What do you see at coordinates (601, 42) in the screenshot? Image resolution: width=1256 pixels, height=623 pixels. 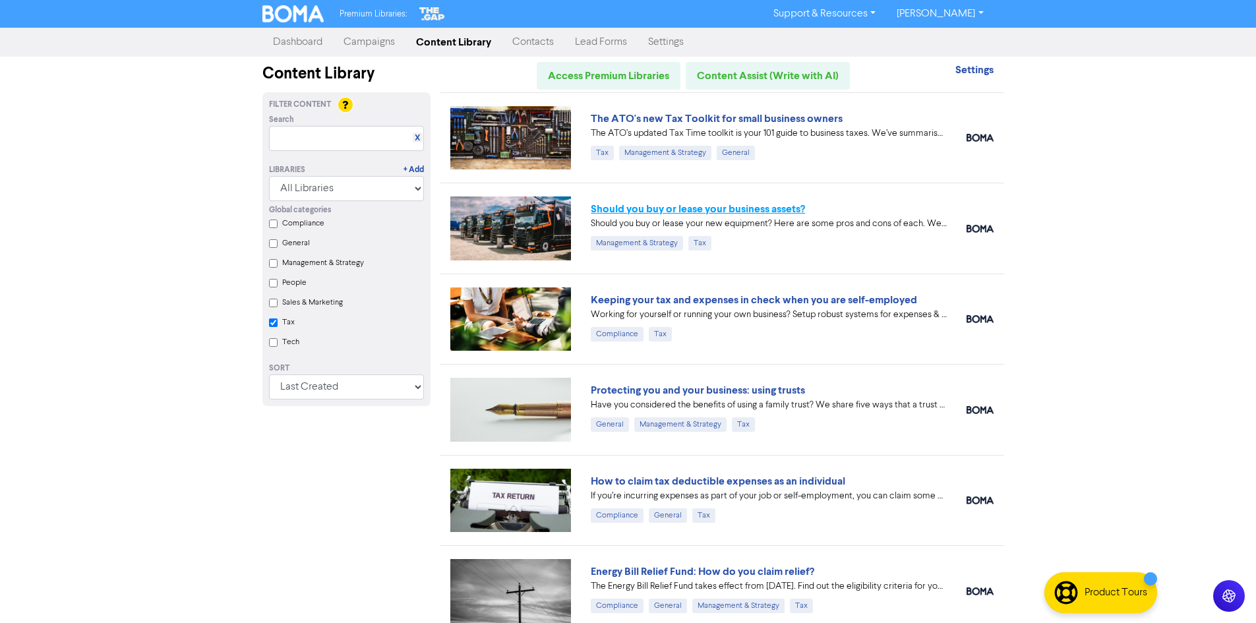 I see `a: Lead Forms` at bounding box center [601, 42].